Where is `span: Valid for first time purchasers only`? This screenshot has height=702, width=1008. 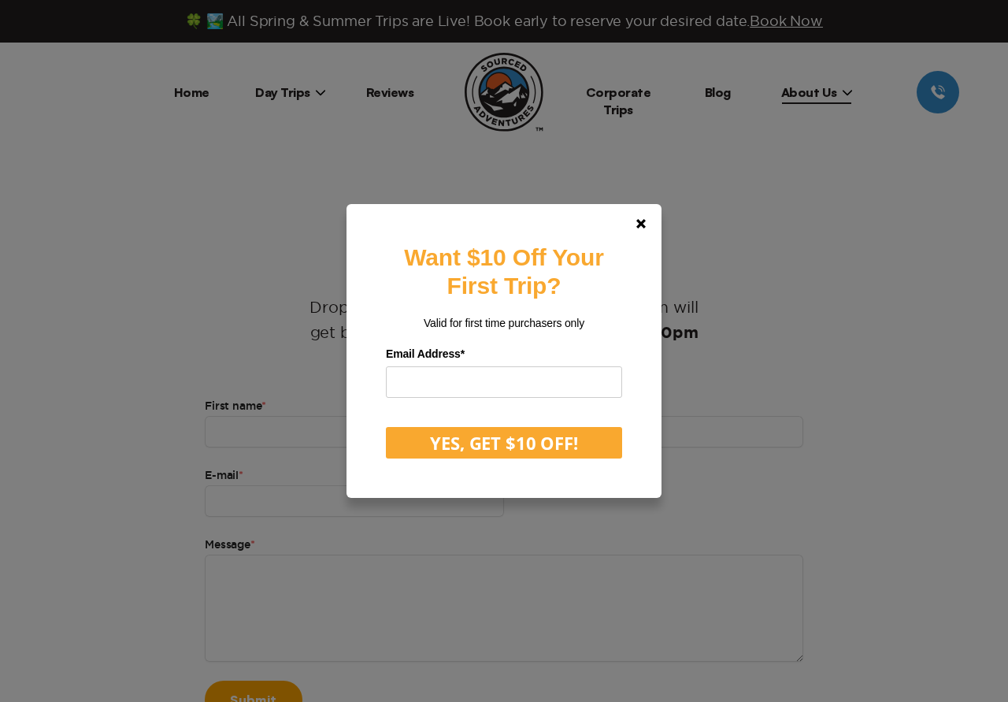 span: Valid for first time purchasers only is located at coordinates (504, 323).